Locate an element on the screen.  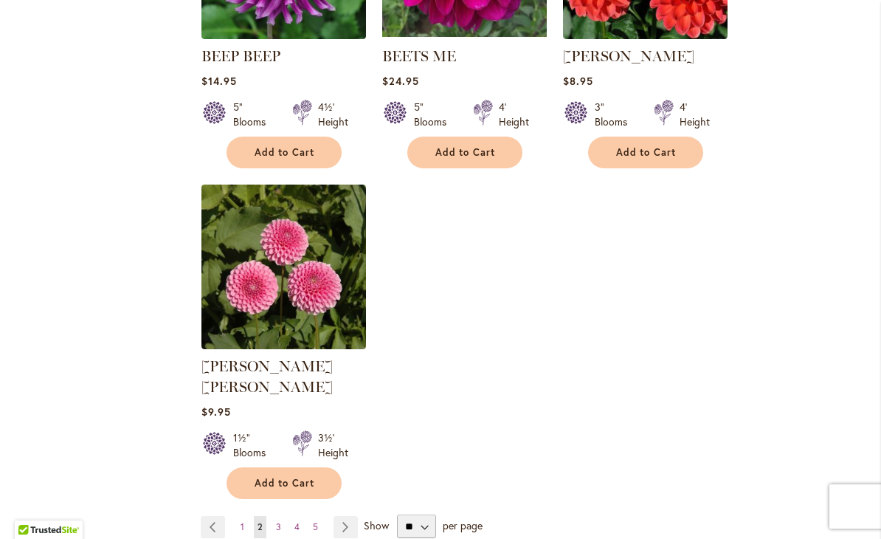
span: $24.95 is located at coordinates (401, 80).